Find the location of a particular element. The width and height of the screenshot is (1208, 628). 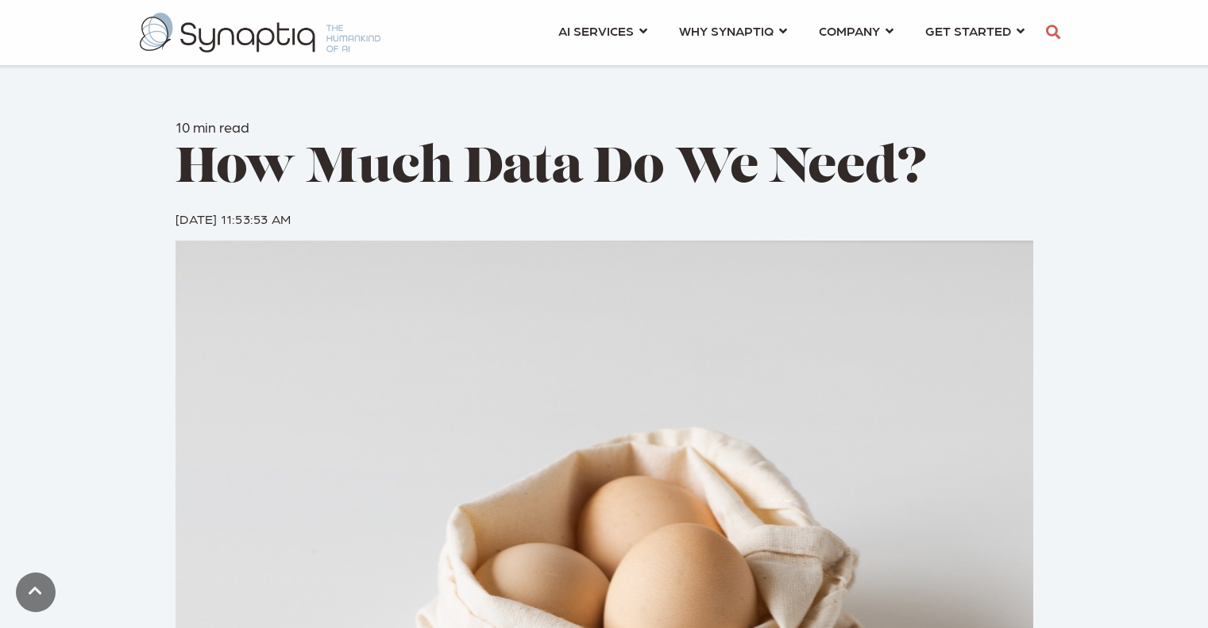

span: GET STARTED is located at coordinates (968, 30).